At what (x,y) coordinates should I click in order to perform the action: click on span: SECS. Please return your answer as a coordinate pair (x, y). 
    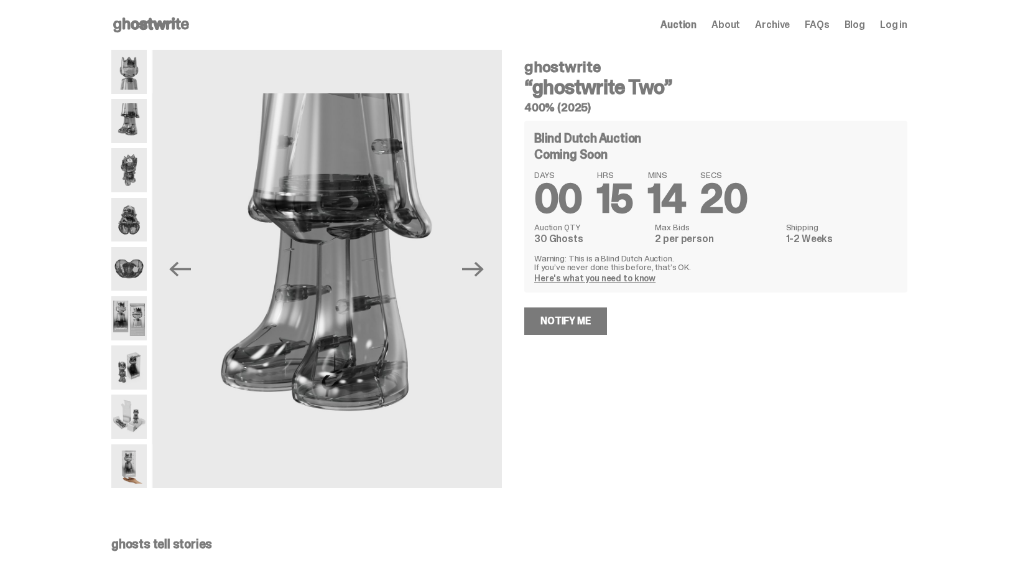
    Looking at the image, I should click on (723, 175).